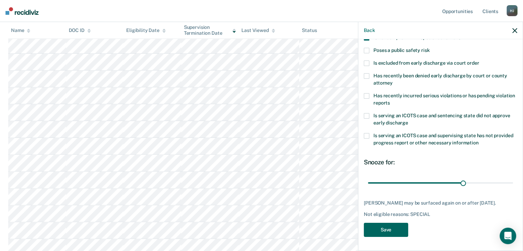 The image size is (523, 251). What do you see at coordinates (386, 230) in the screenshot?
I see `button: Save` at bounding box center [386, 230].